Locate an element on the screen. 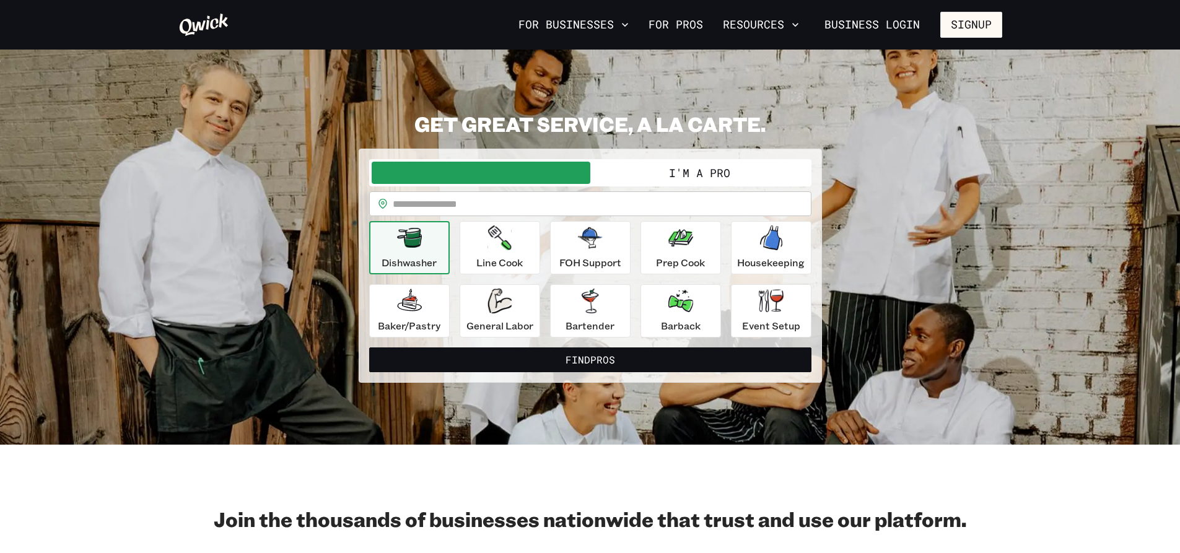 The image size is (1180, 553). button: I'm a Business is located at coordinates (481, 173).